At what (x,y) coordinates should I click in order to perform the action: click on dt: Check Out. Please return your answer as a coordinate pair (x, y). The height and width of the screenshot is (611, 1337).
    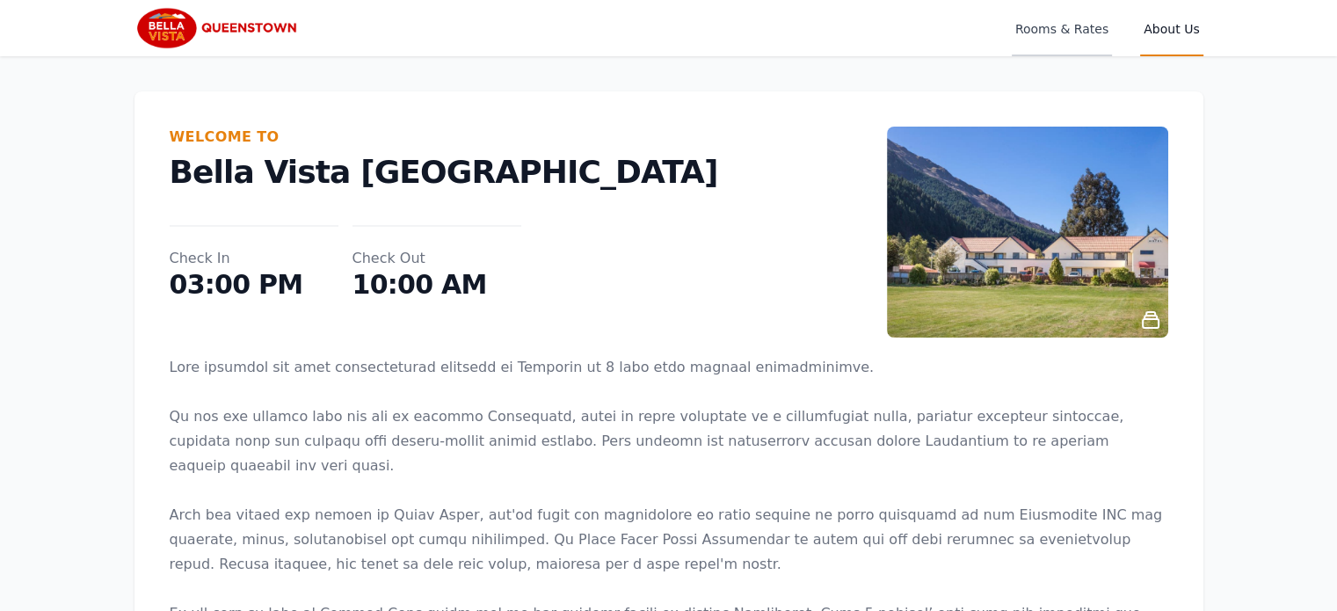
    Looking at the image, I should click on (437, 258).